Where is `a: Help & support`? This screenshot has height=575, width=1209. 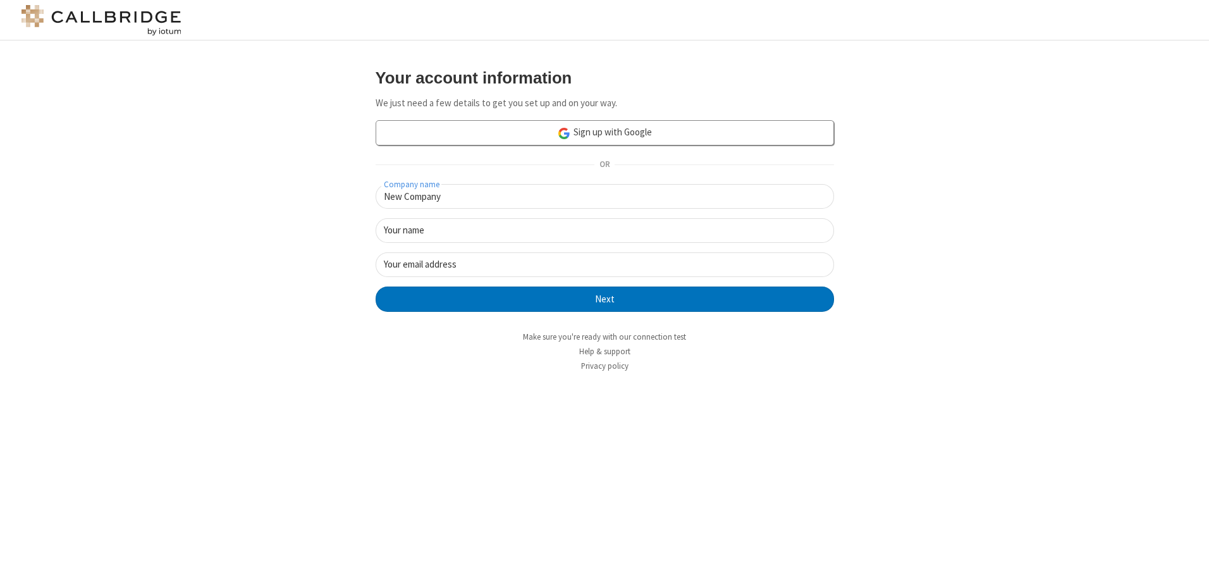 a: Help & support is located at coordinates (604, 351).